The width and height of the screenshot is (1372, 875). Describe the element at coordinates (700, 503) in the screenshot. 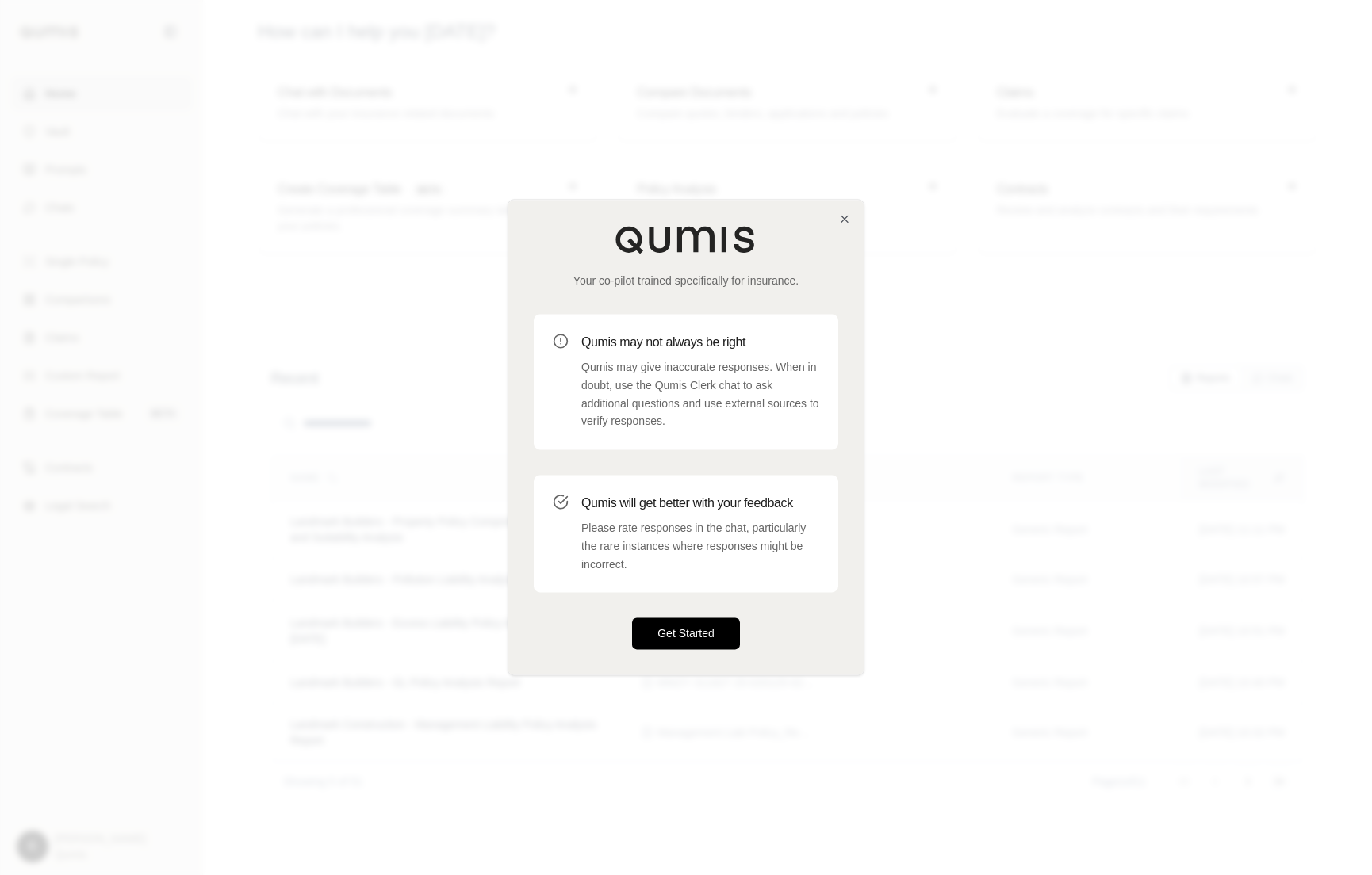

I see `h3: Qumis will get better with your feedback` at that location.